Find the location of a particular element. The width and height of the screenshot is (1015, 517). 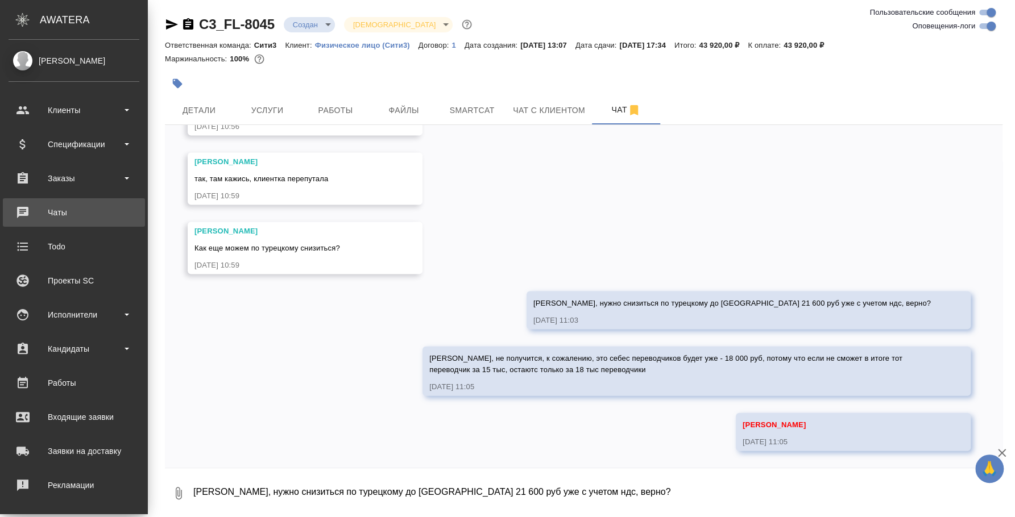

button: Скопировать ссылку is located at coordinates (188, 24).